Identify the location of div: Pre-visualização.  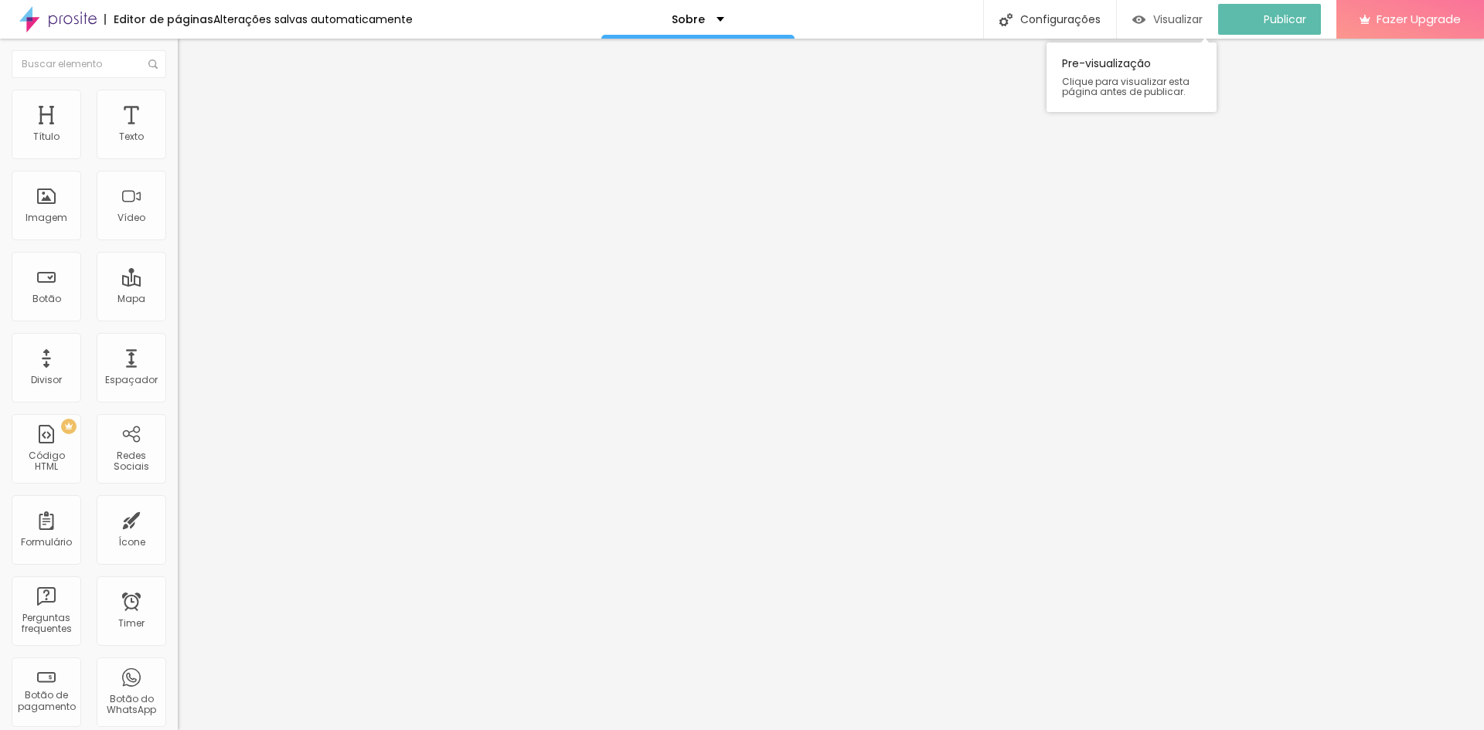
(1131, 77).